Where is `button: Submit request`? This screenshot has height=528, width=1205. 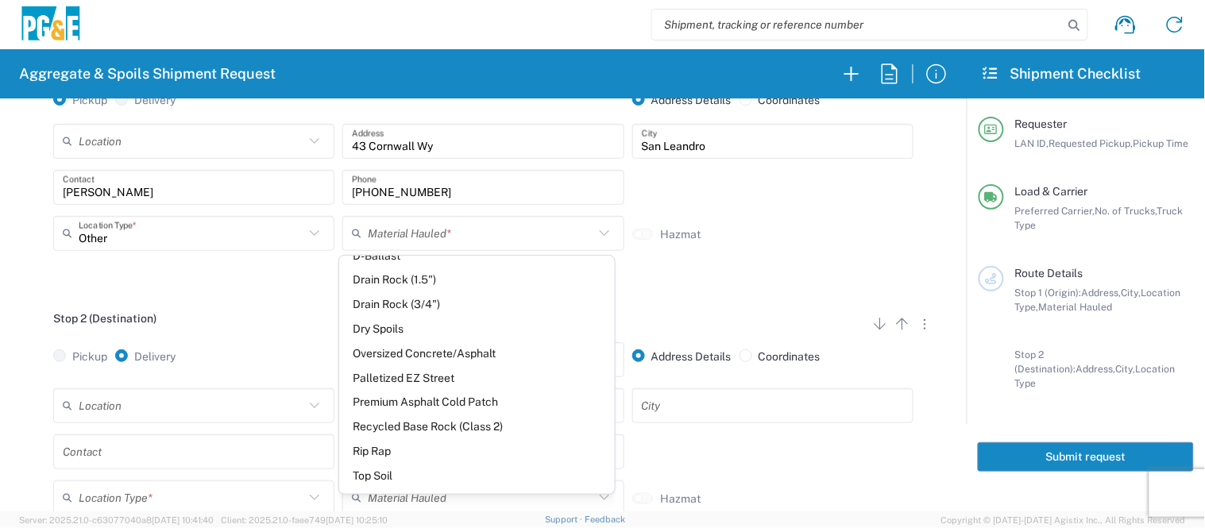
button: Submit request is located at coordinates (1085, 457).